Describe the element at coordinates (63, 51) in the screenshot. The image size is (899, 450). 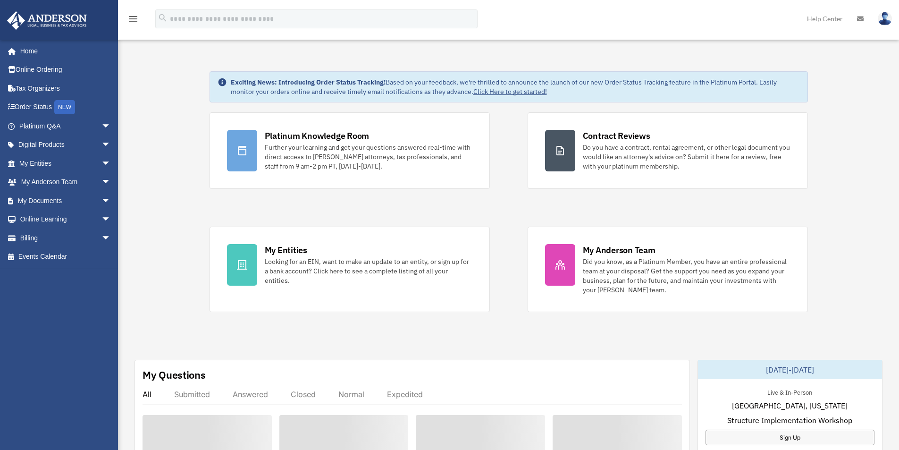
I see `a: Home` at that location.